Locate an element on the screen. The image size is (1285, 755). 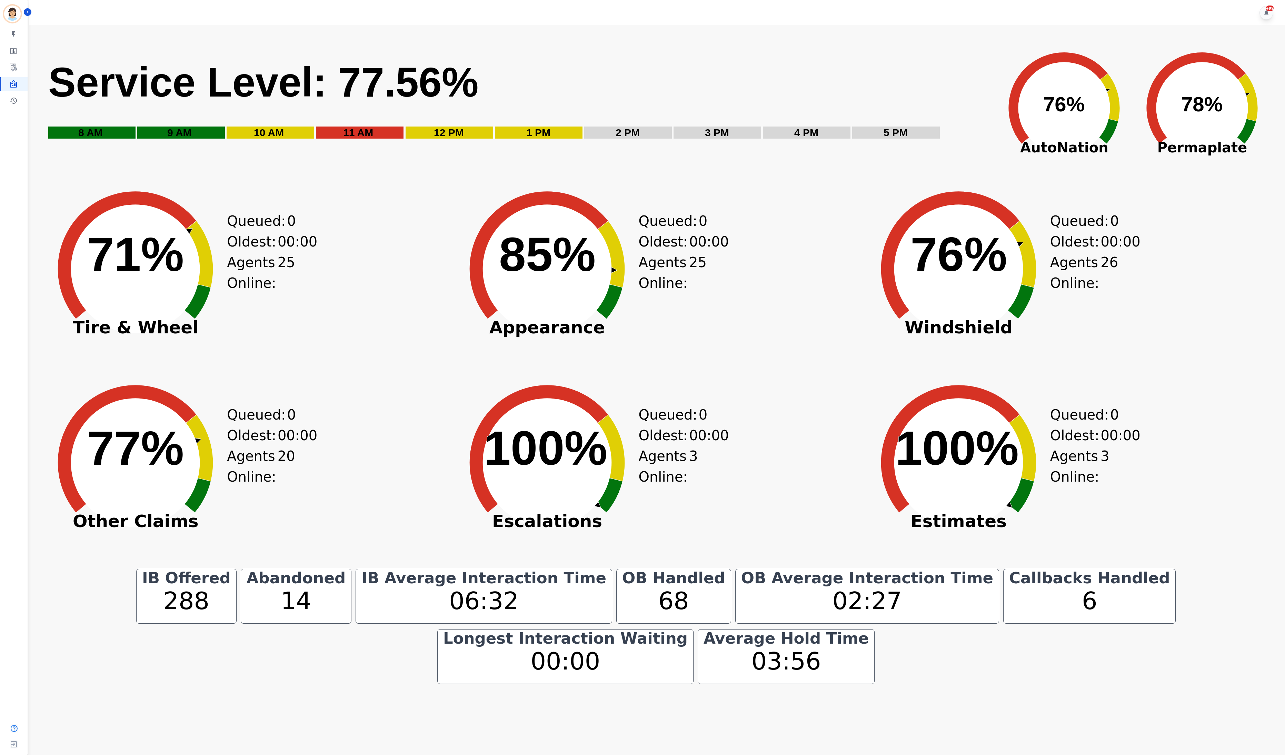
div: OB Average Interaction Time is located at coordinates (867, 578).